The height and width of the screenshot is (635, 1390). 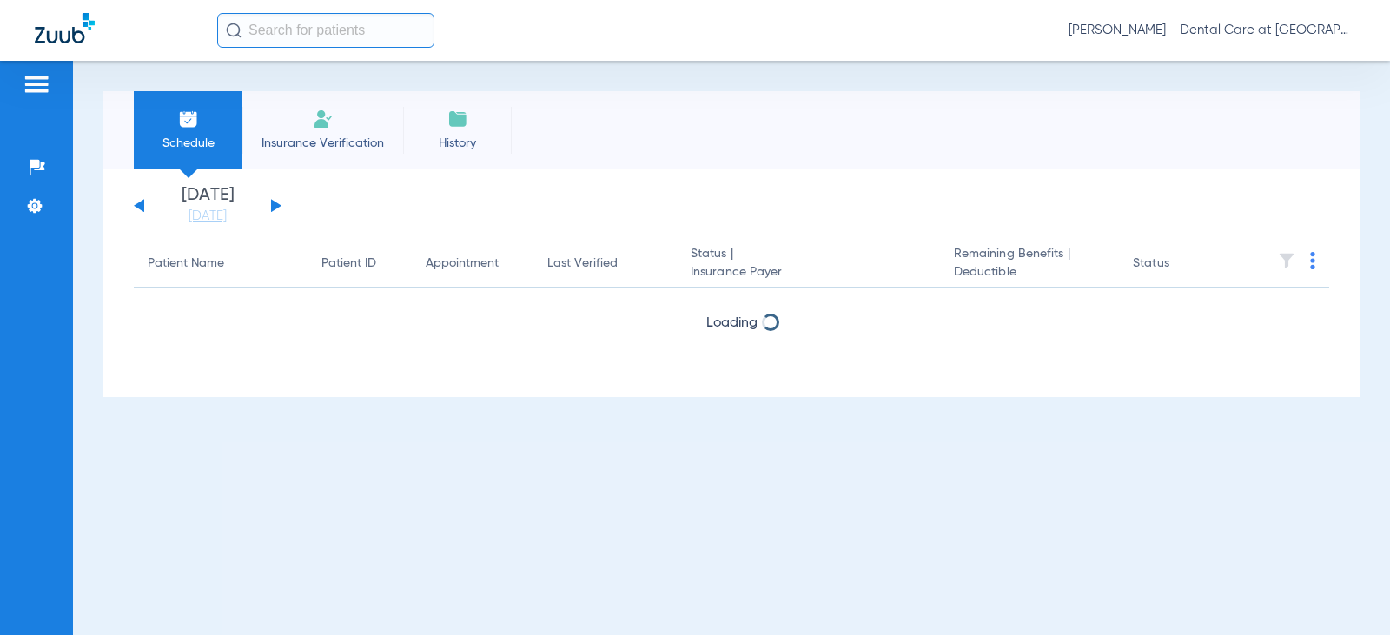 What do you see at coordinates (188, 143) in the screenshot?
I see `span: Schedule` at bounding box center [188, 143].